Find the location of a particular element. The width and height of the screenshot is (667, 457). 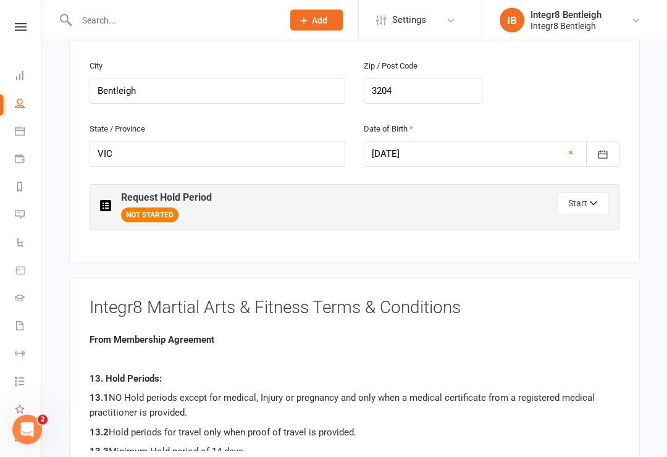

label: State / Province is located at coordinates (117, 130).